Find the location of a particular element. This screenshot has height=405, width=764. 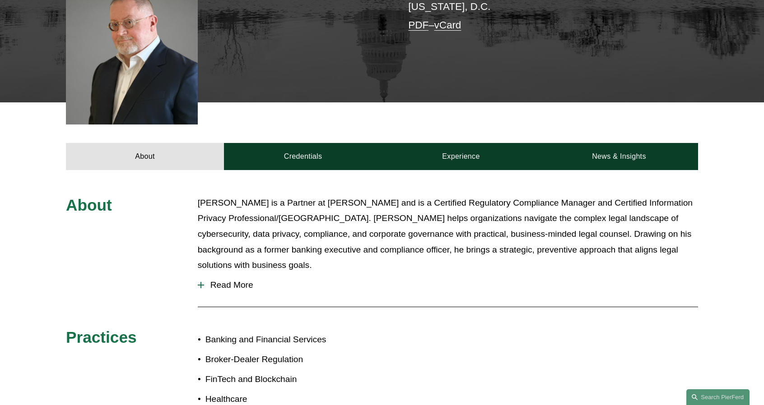

span: Practices is located at coordinates (101, 337).